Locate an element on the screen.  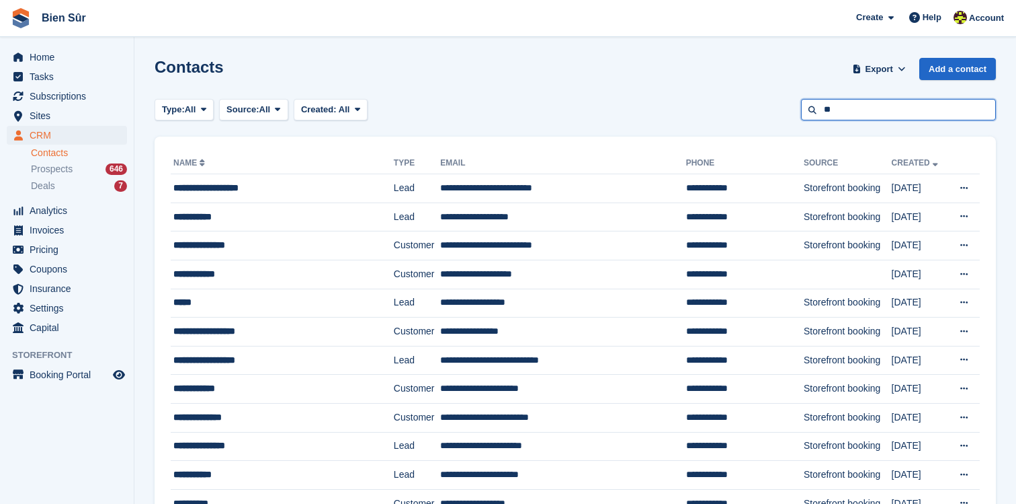
span: Prospects is located at coordinates (52, 169).